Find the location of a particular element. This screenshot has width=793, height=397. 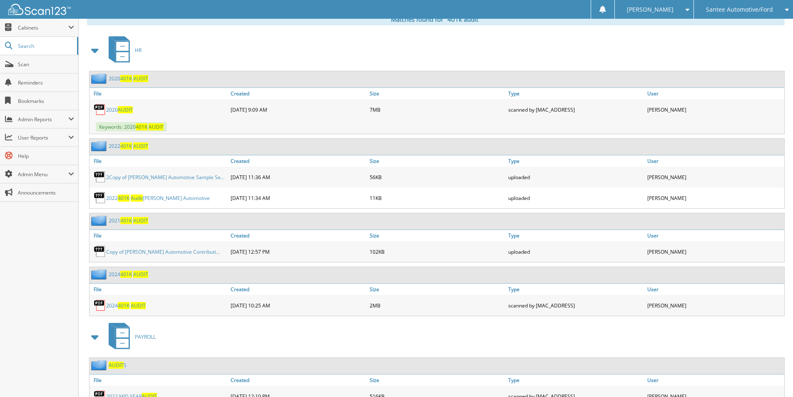

span: Santee Automotive/Ford is located at coordinates (739, 10).